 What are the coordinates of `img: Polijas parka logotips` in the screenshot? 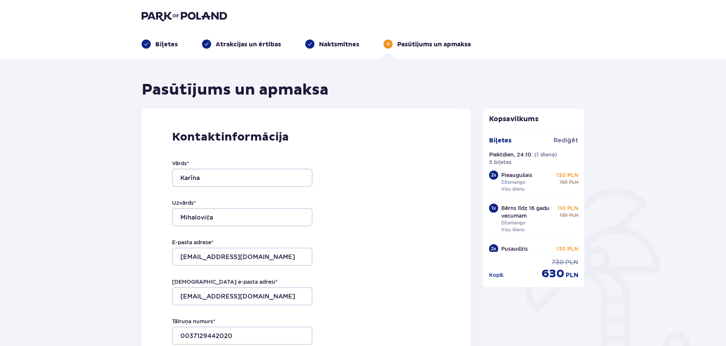 It's located at (184, 16).